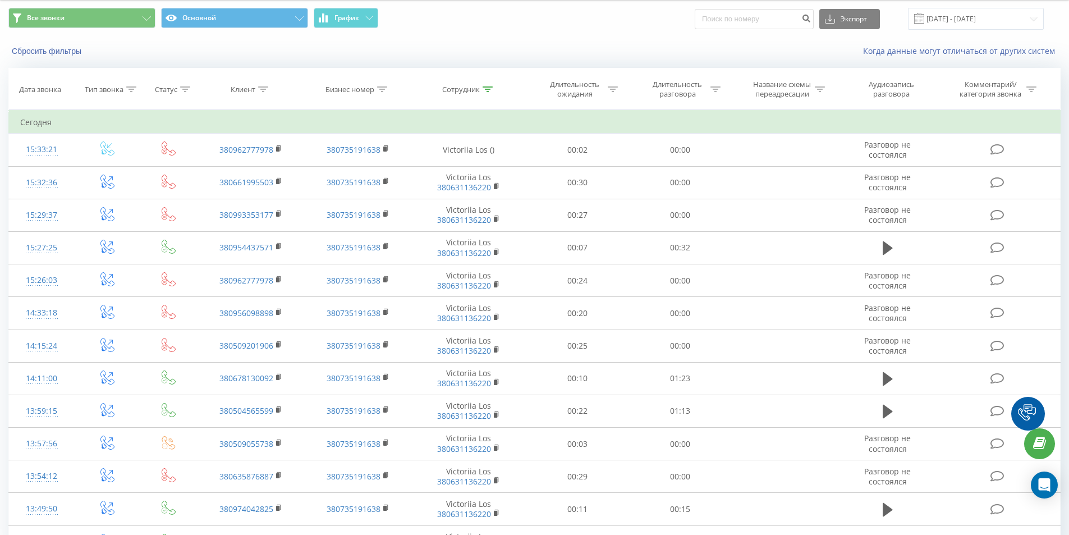  What do you see at coordinates (166, 89) in the screenshot?
I see `div: Статус` at bounding box center [166, 89].